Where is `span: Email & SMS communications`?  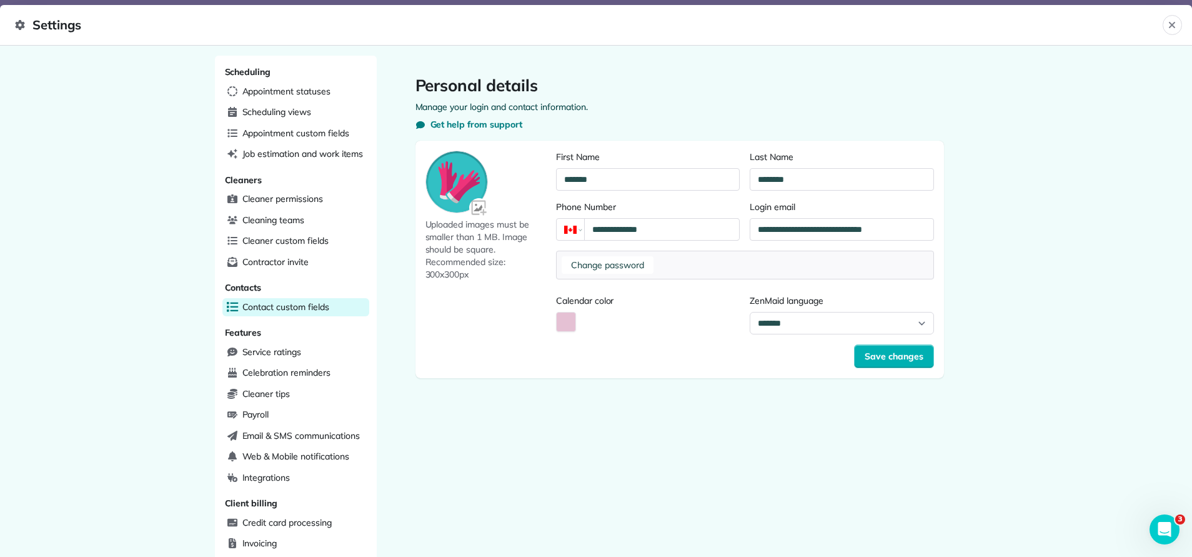 span: Email & SMS communications is located at coordinates (301, 435).